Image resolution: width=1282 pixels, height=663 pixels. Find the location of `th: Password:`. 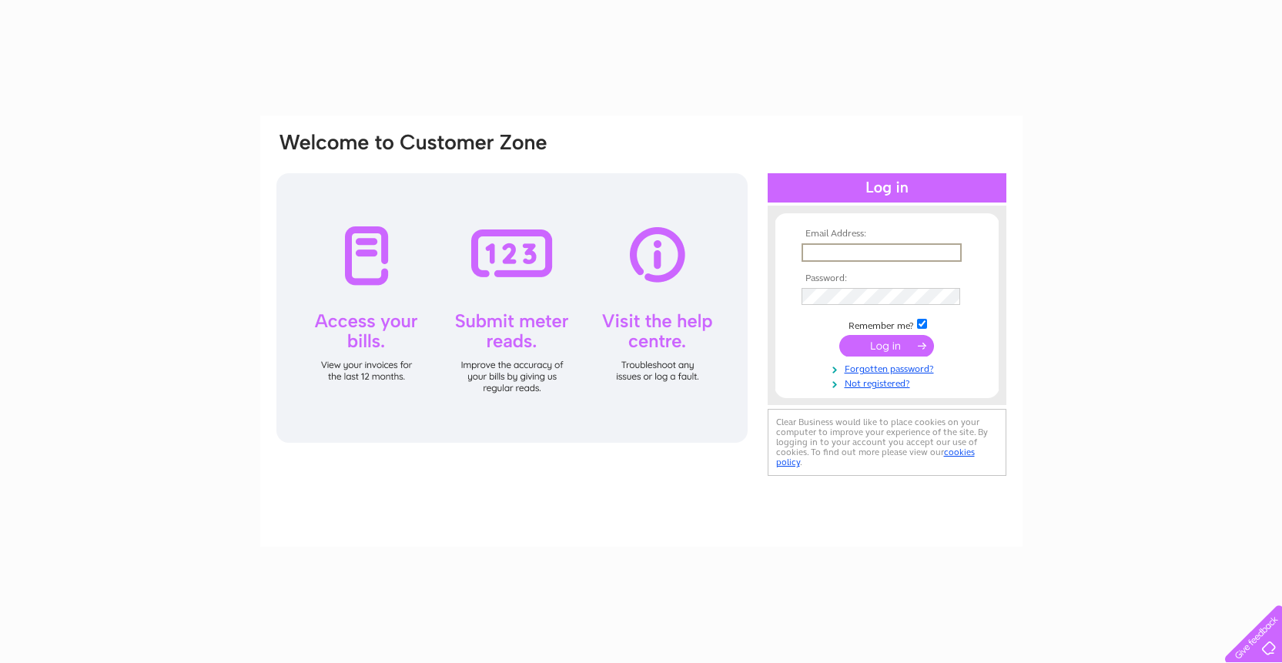

th: Password: is located at coordinates (887, 279).